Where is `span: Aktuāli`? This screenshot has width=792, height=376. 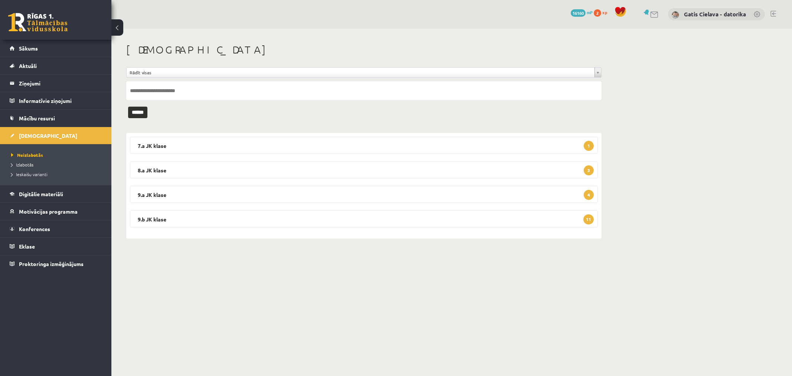
span: Aktuāli is located at coordinates (28, 66).